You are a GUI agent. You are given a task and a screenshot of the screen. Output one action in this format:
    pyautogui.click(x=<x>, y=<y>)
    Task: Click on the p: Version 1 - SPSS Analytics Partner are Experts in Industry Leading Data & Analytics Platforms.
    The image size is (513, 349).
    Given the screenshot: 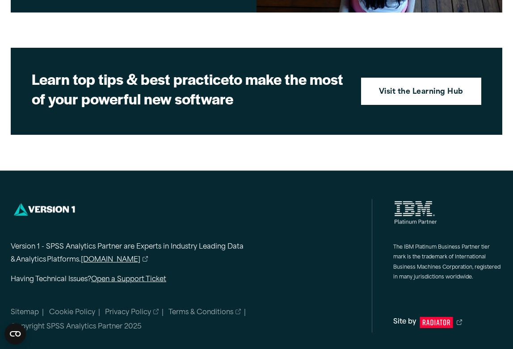 What is the action you would take?
    pyautogui.click(x=145, y=254)
    